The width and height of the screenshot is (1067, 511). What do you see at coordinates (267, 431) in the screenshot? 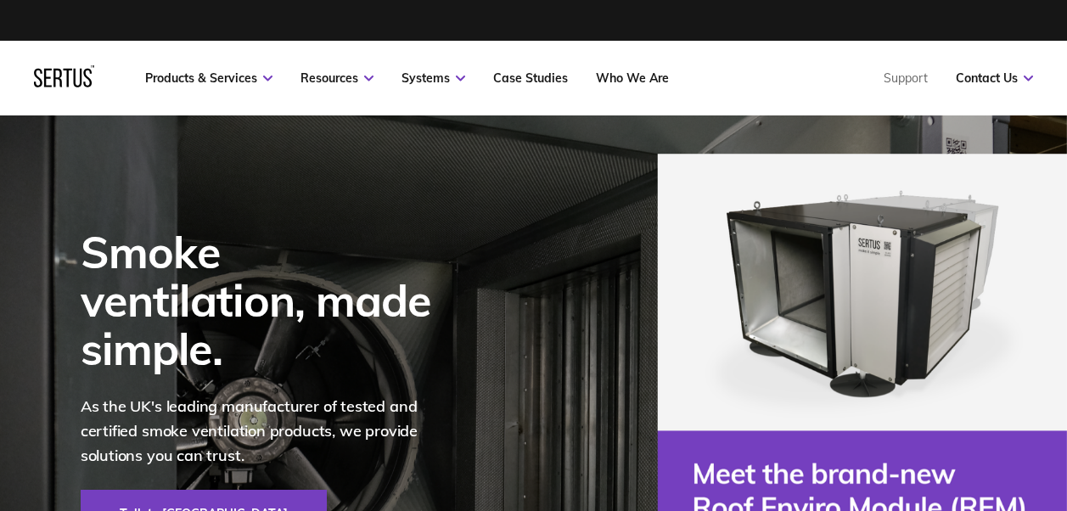
I see `p: As the UK's leading manufacturer of tested and certified smoke ventilation products, we provide s...` at bounding box center [267, 431].